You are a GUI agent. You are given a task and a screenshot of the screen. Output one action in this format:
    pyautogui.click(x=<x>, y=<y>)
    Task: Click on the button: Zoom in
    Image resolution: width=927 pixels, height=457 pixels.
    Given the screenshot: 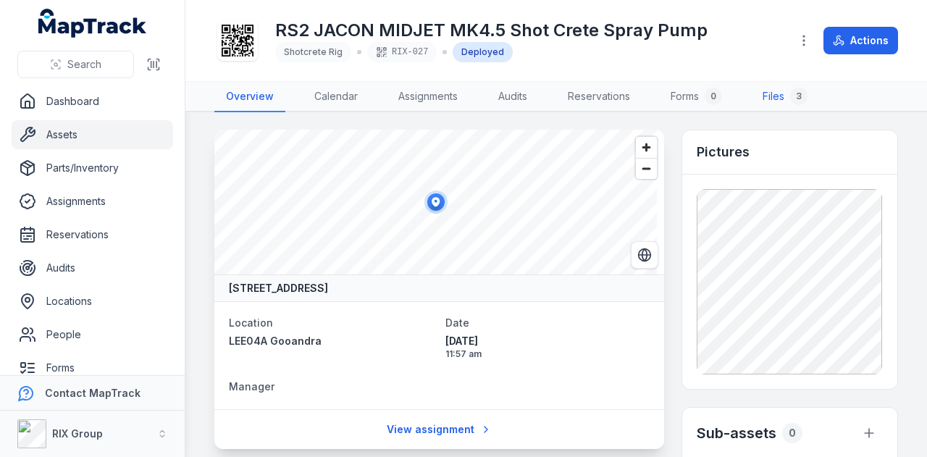 What is the action you would take?
    pyautogui.click(x=646, y=147)
    